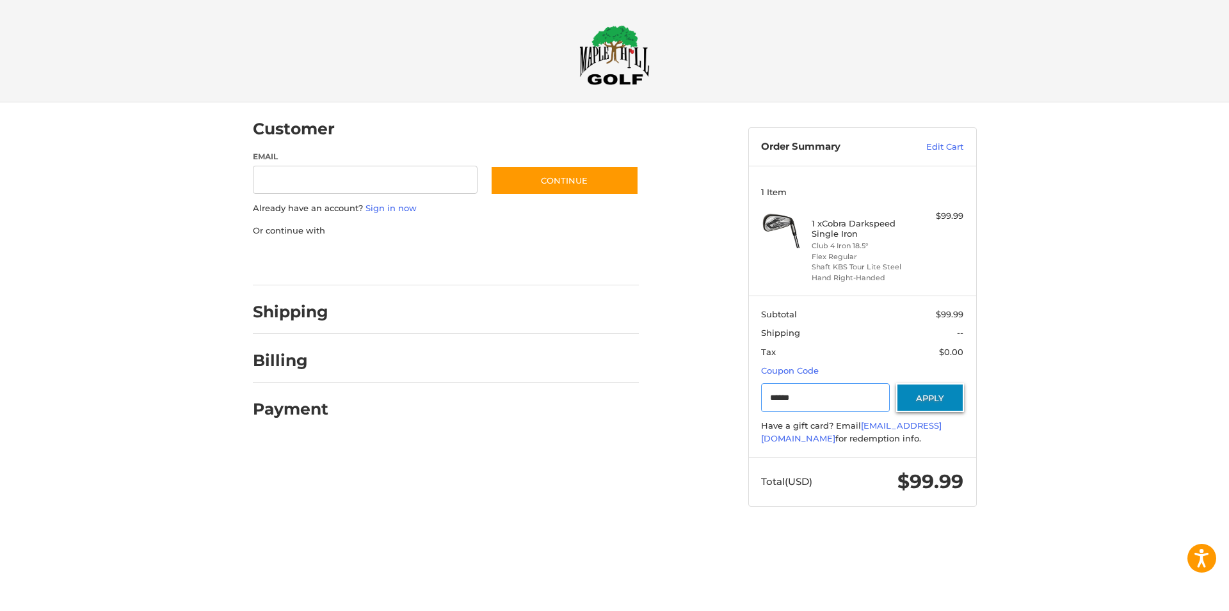  Describe the element at coordinates (366, 157) in the screenshot. I see `label: Email` at that location.